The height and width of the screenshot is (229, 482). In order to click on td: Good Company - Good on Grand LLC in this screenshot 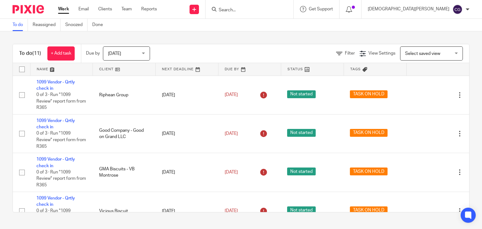, I will do `click(124, 133)`.